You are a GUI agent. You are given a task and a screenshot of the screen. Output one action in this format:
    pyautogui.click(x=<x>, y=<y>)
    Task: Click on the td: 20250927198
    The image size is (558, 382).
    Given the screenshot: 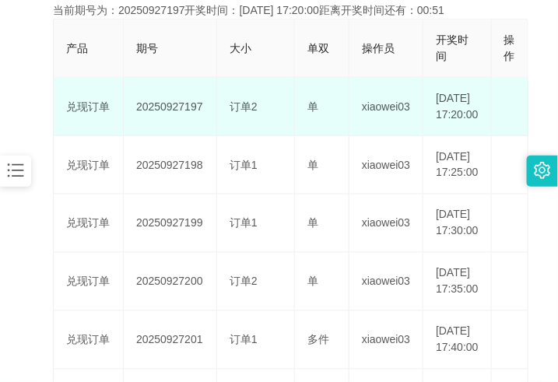 What is the action you would take?
    pyautogui.click(x=171, y=165)
    